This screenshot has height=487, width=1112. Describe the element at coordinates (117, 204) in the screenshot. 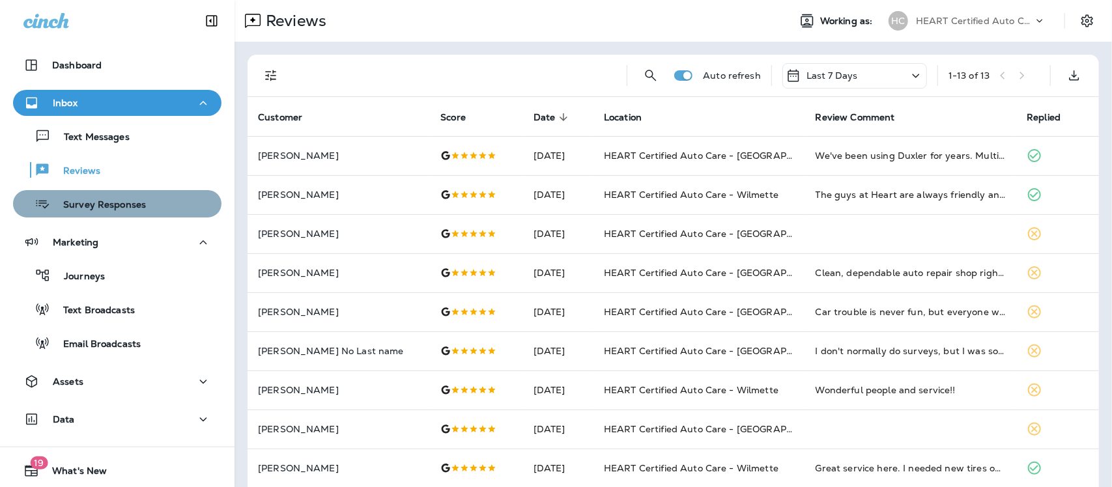

I see `button: Survey Responses` at that location.